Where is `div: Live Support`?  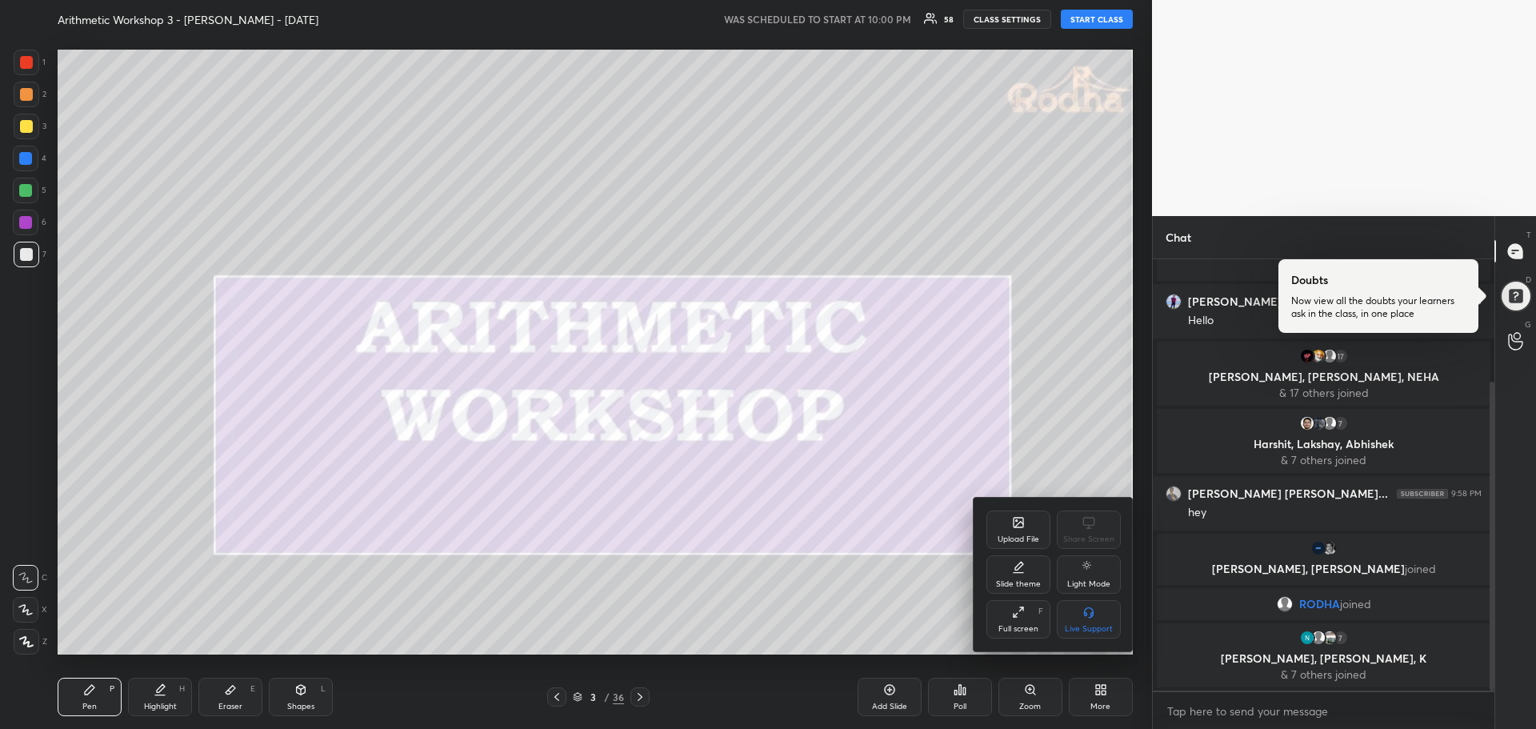
div: Live Support is located at coordinates (1089, 629).